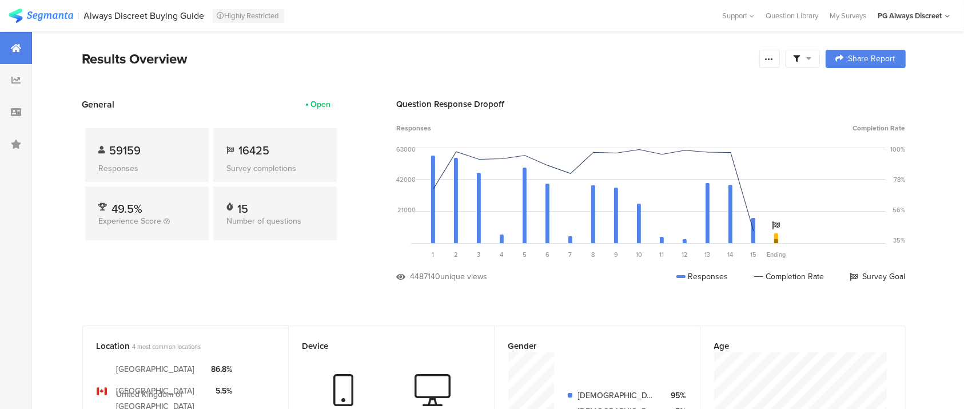  Describe the element at coordinates (900, 179) in the screenshot. I see `div: 78%` at that location.